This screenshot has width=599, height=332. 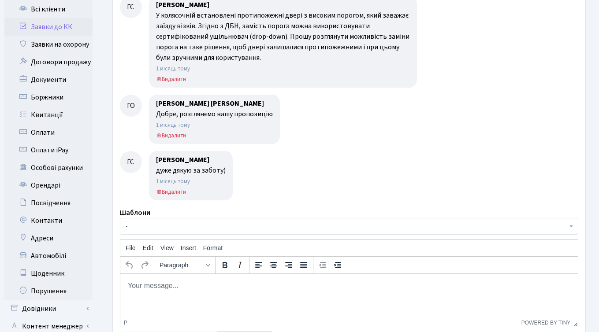 What do you see at coordinates (48, 133) in the screenshot?
I see `a: Оплати` at bounding box center [48, 133].